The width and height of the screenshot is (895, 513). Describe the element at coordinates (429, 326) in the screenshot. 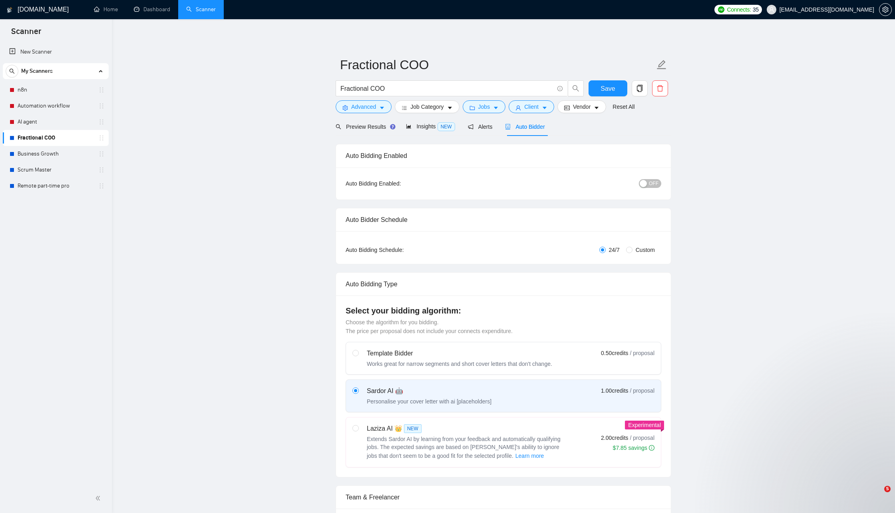

I see `span: Choose the algorithm for you bidding. The price per proposal does not include your connects expen...` at that location.